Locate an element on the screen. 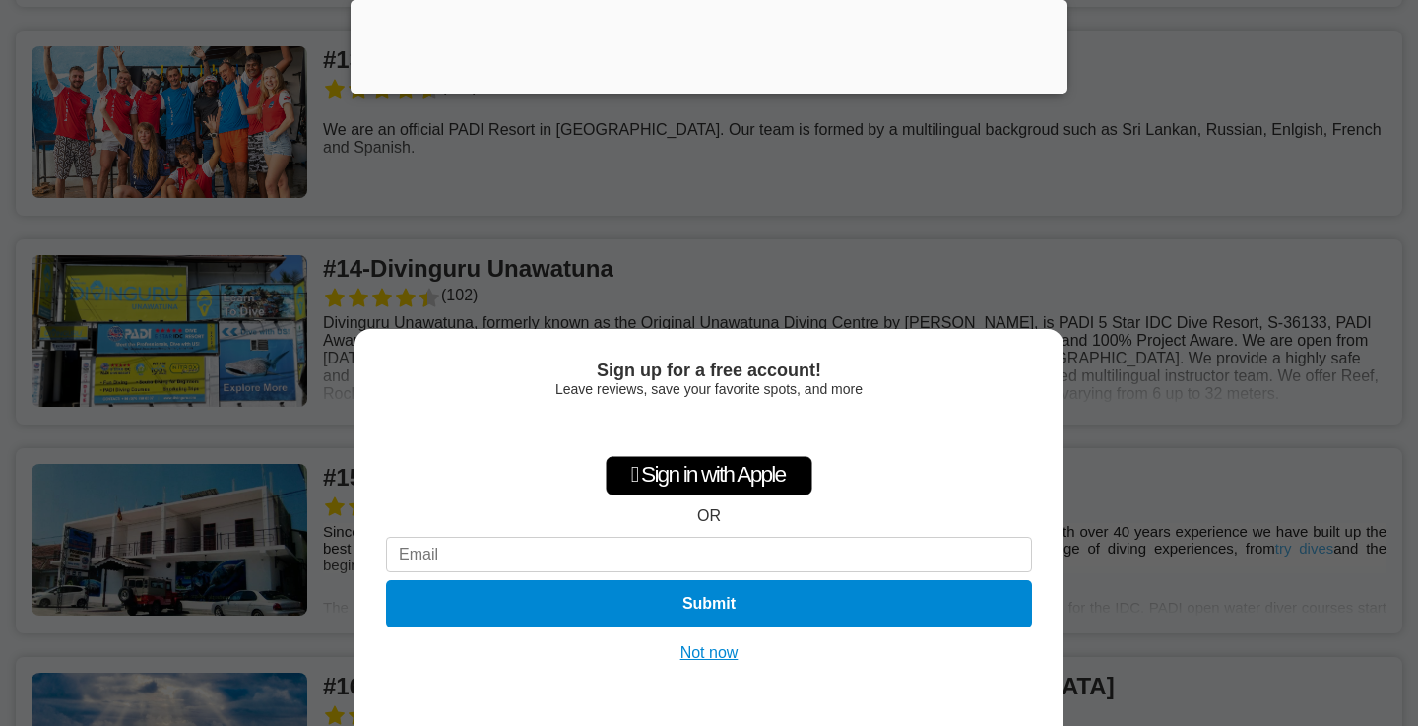 This screenshot has height=726, width=1418. button: Not now is located at coordinates (709, 653).